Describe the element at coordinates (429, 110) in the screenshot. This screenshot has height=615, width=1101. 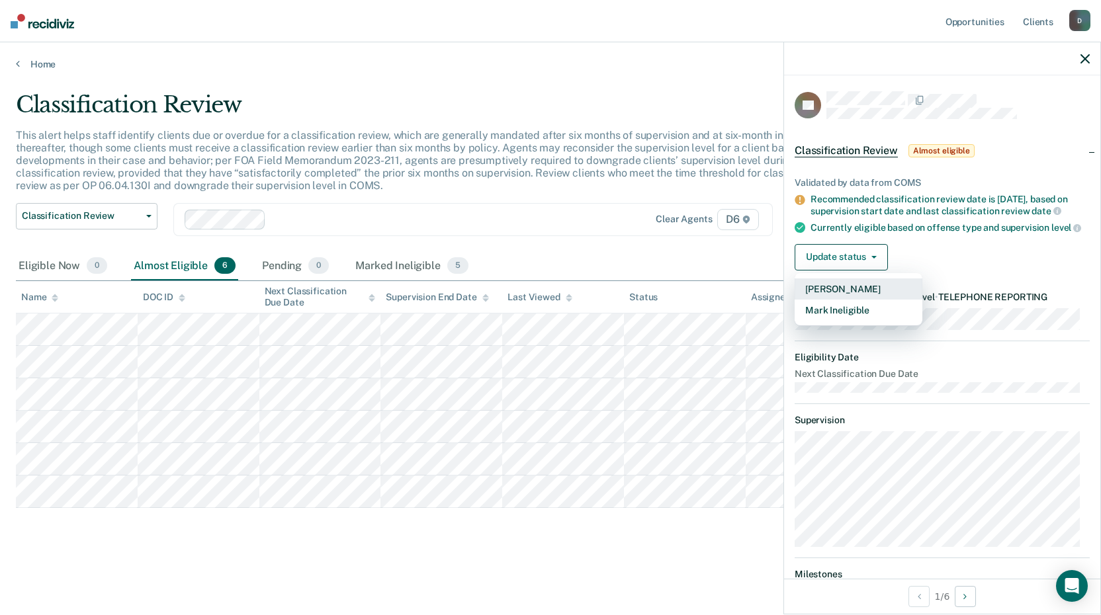
I see `div: Classification Review` at that location.